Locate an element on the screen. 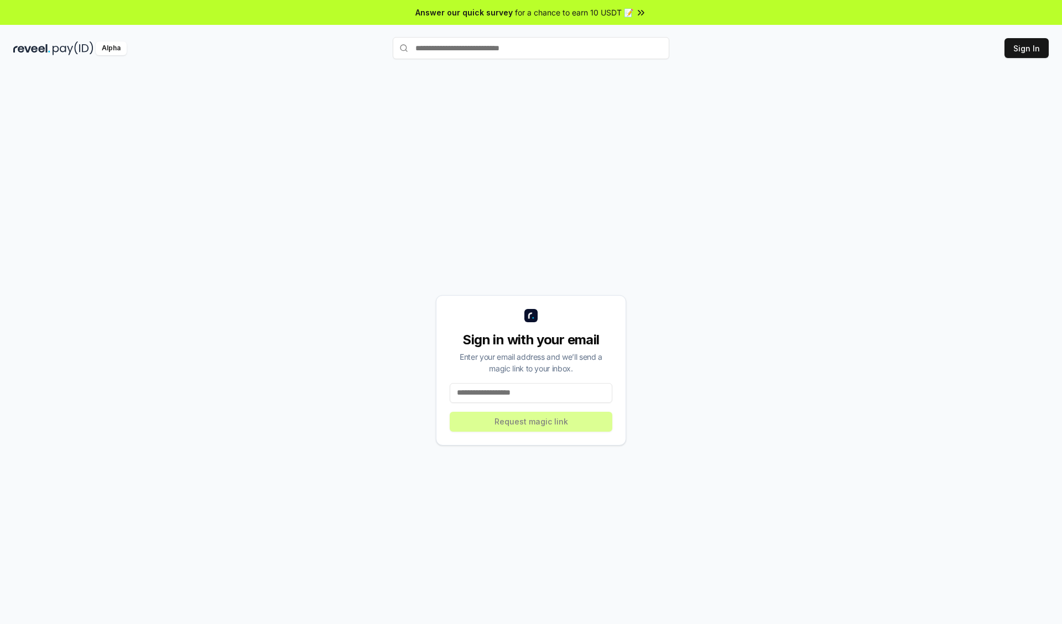  img: pay_id is located at coordinates (73, 48).